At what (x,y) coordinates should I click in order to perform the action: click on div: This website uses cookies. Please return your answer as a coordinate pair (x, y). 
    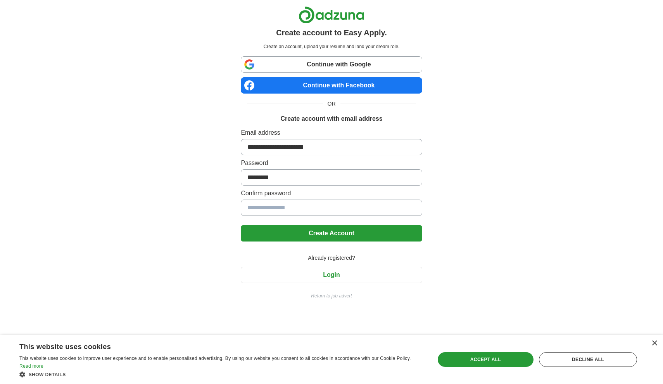
    Looking at the image, I should click on (211, 345).